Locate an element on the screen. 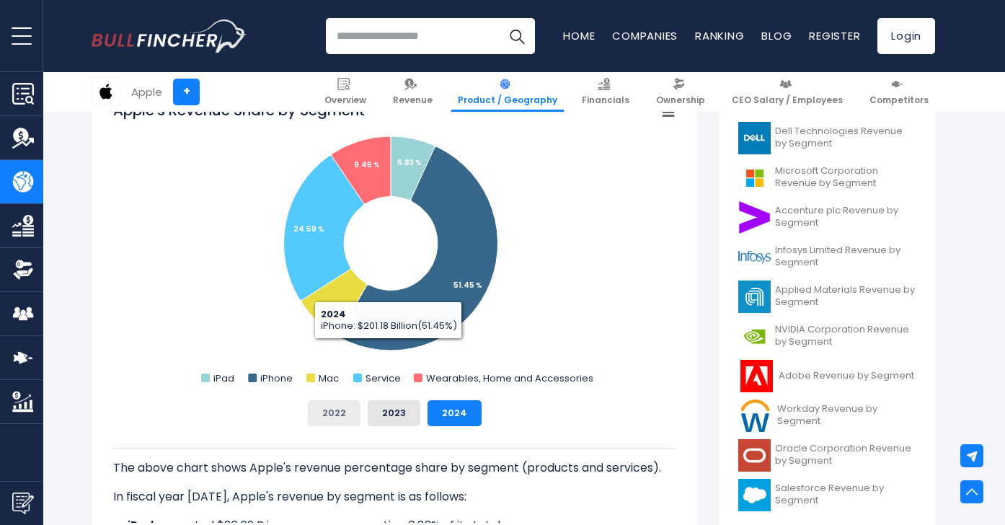 The image size is (1005, 525). button: 2023 is located at coordinates (394, 413).